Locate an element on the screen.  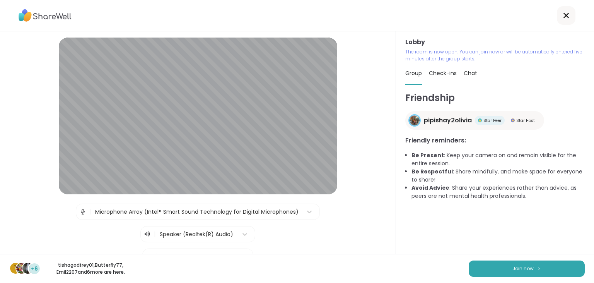
b: Avoid Advice is located at coordinates (430, 188).